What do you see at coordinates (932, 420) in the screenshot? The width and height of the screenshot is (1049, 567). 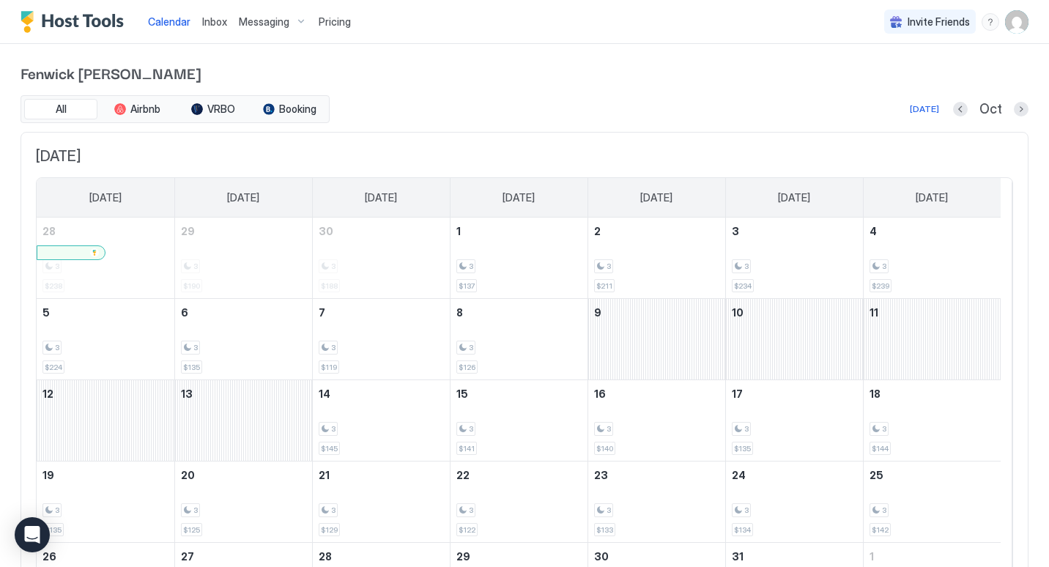 I see `td: October 18, 2025` at bounding box center [932, 420].